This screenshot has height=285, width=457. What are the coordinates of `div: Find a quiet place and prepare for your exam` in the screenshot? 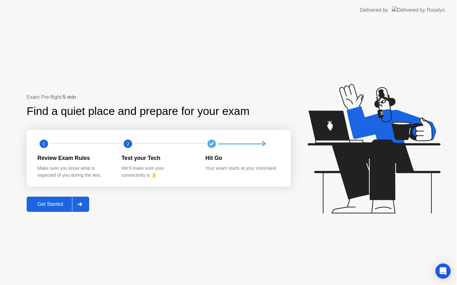 It's located at (138, 111).